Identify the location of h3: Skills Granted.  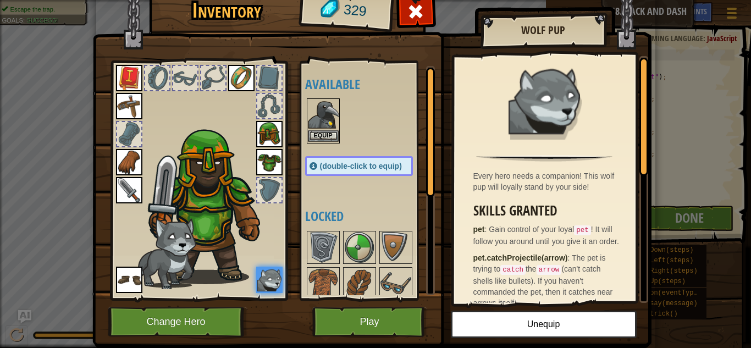
(547, 210).